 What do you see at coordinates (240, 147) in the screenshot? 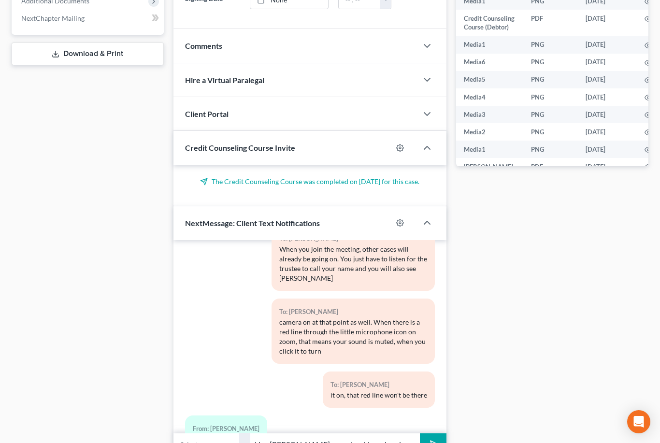
I see `span: Credit Counseling Course Invite` at bounding box center [240, 147].